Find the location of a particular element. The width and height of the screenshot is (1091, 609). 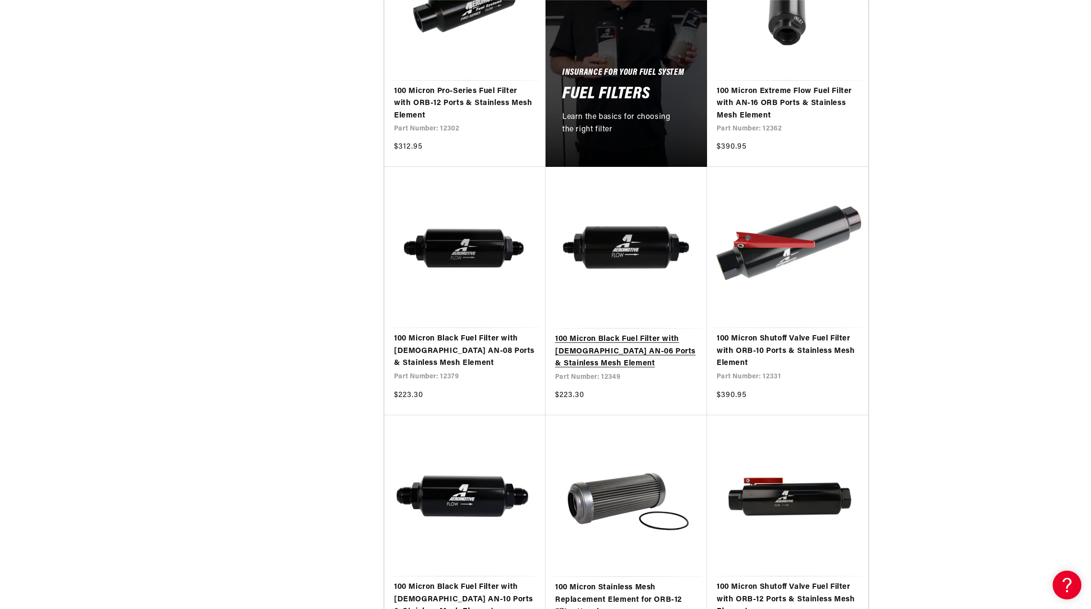

p: Learn the basics for choosing the right filter is located at coordinates (621, 123).